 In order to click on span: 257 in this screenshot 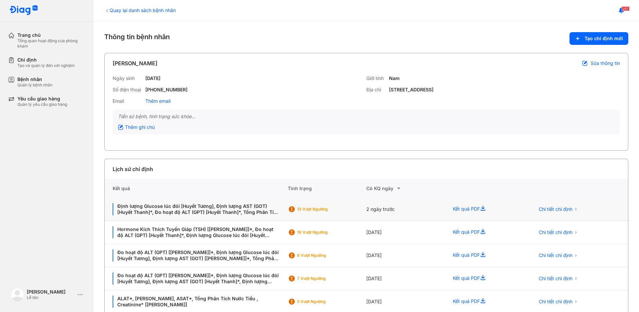, I will do `click(626, 9)`.